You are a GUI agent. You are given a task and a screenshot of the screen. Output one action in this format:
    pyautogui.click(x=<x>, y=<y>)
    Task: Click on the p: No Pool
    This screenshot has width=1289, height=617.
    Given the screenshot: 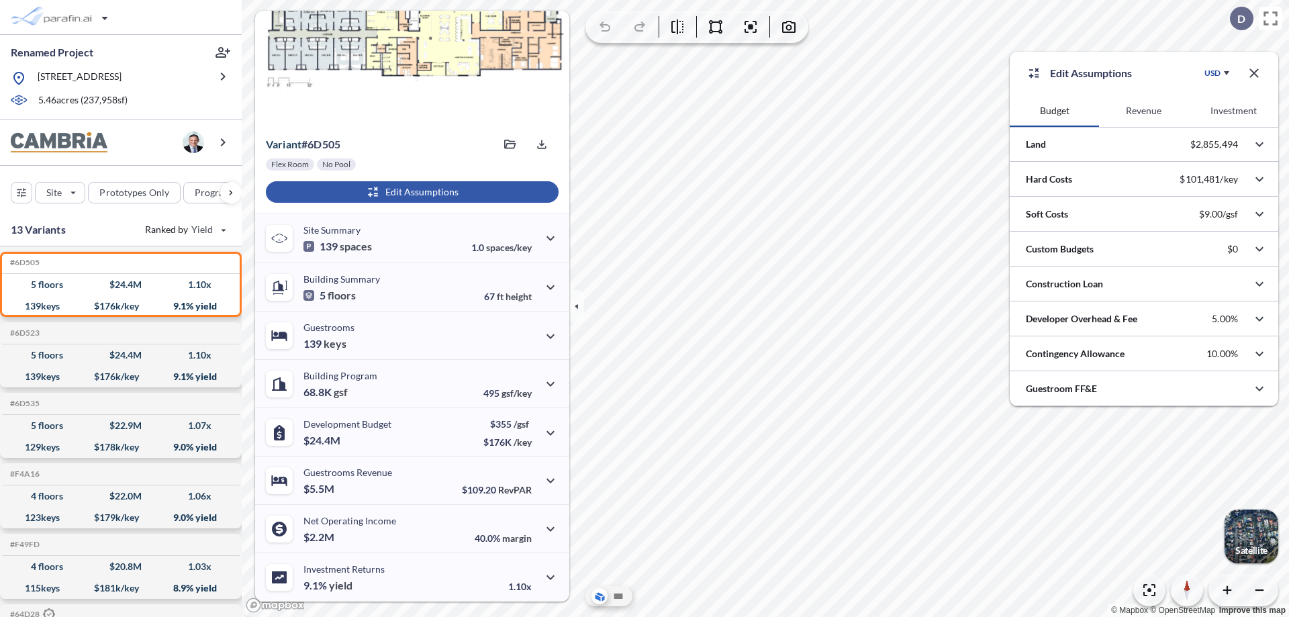 What is the action you would take?
    pyautogui.click(x=336, y=165)
    